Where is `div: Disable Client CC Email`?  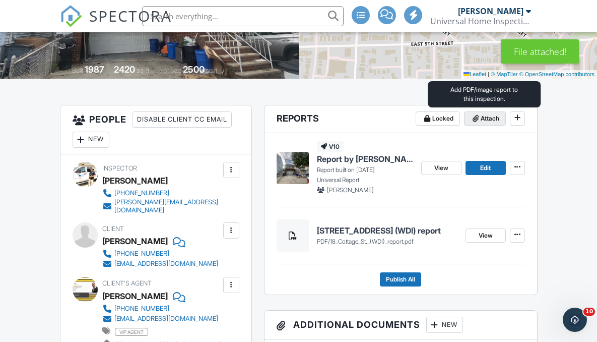 div: Disable Client CC Email is located at coordinates (182, 119).